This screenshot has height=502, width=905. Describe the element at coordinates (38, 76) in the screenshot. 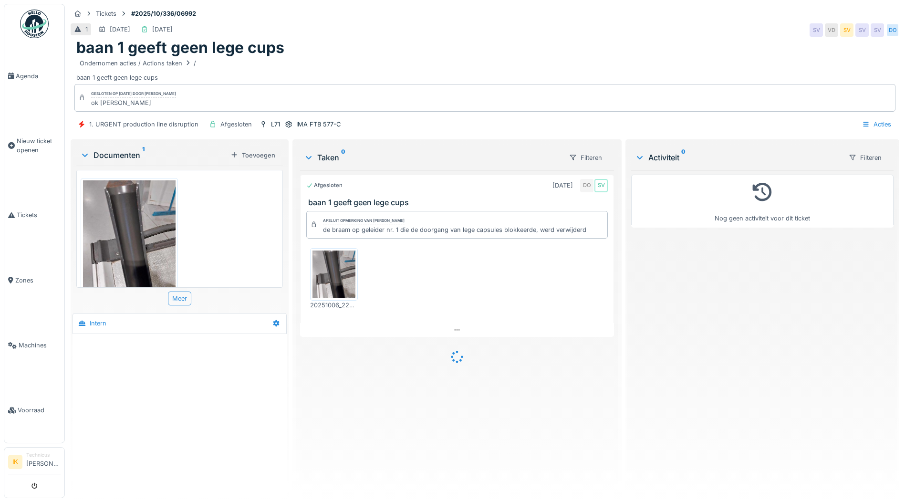

I see `span: Agenda` at that location.